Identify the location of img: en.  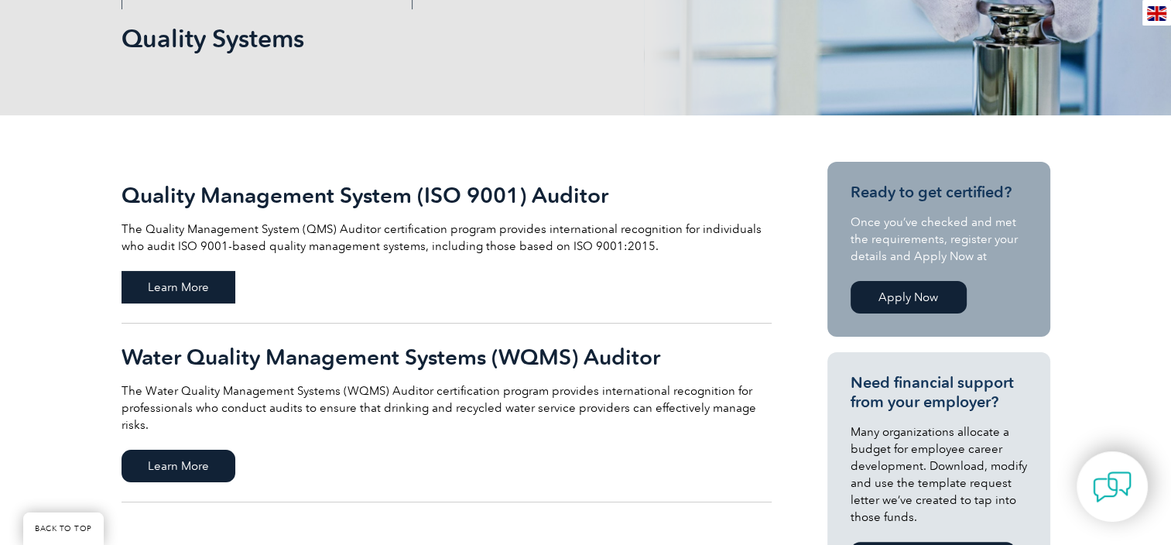
(1156, 13).